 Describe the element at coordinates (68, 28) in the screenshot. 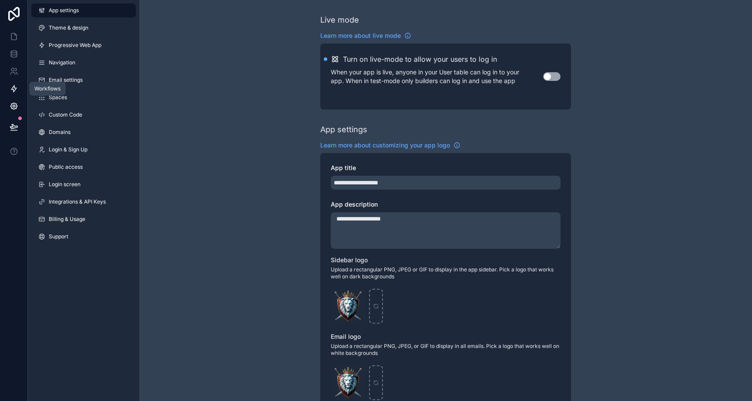

I see `span: Theme & design` at that location.